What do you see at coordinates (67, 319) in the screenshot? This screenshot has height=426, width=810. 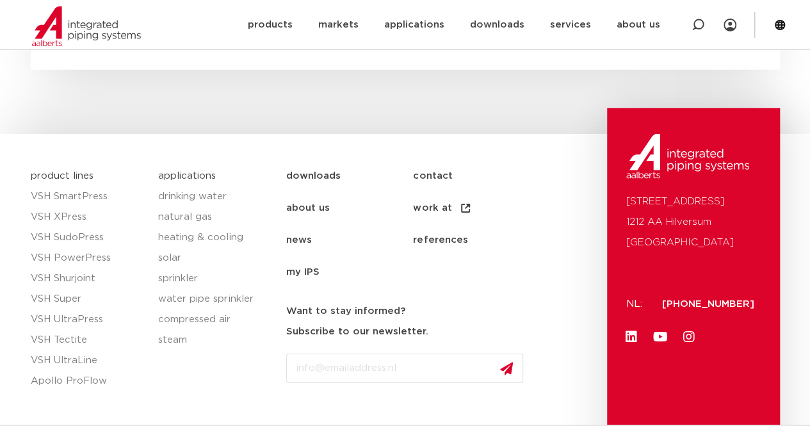 I see `font: VSH UltraPress` at bounding box center [67, 319].